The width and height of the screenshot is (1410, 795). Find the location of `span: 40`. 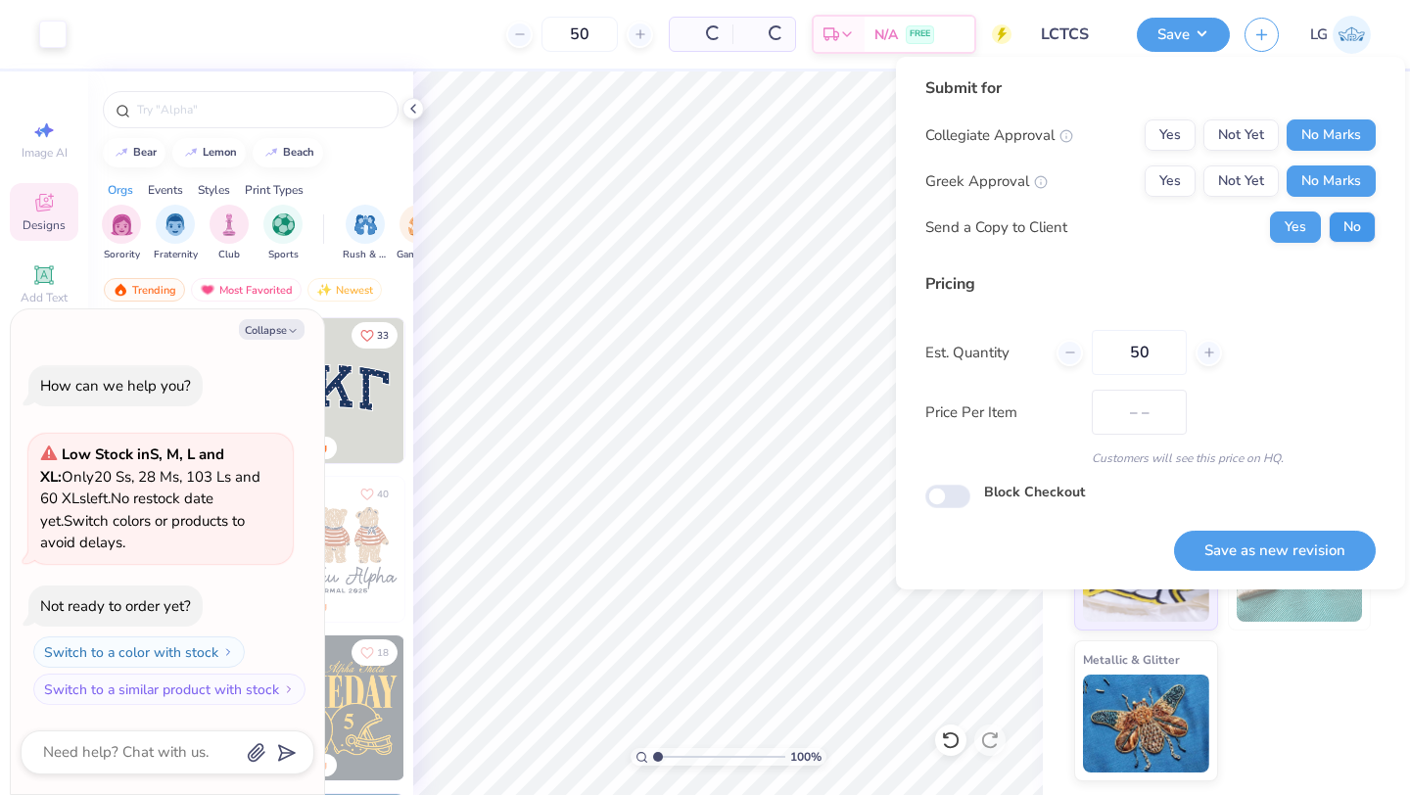

span: 40 is located at coordinates (383, 494).